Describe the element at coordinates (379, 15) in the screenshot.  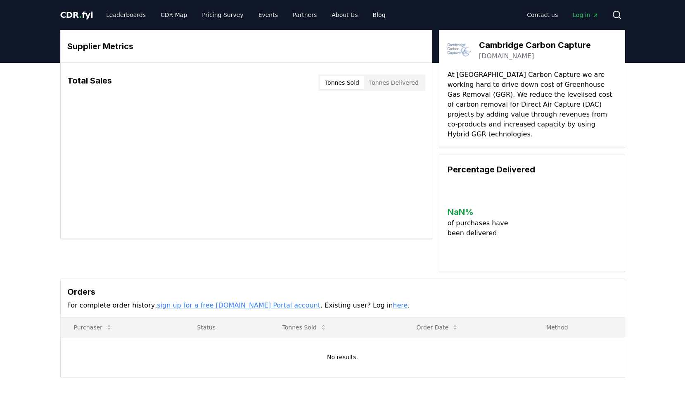
I see `a: Blog` at that location.